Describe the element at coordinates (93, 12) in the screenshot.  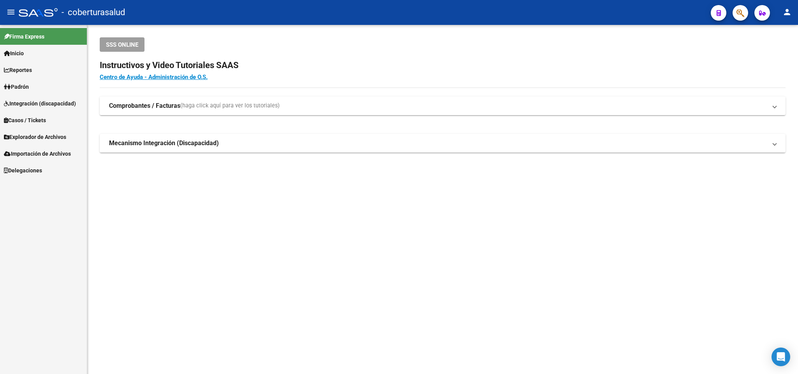
I see `span: - coberturasalud` at that location.